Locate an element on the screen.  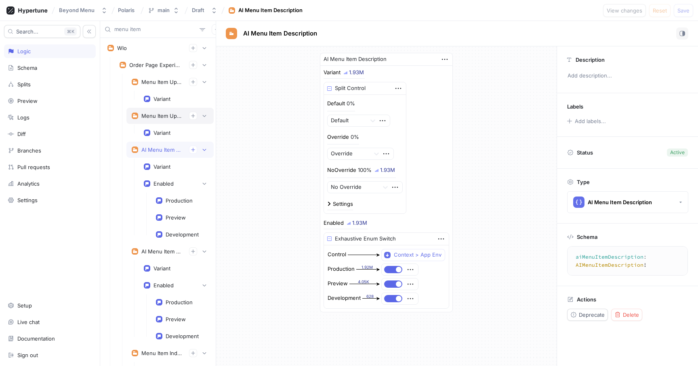
button: Delete is located at coordinates (627, 315).